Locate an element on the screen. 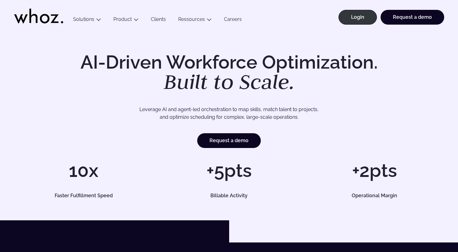 Image resolution: width=458 pixels, height=252 pixels. h5: Faster Fulfillment Speed is located at coordinates (84, 195).